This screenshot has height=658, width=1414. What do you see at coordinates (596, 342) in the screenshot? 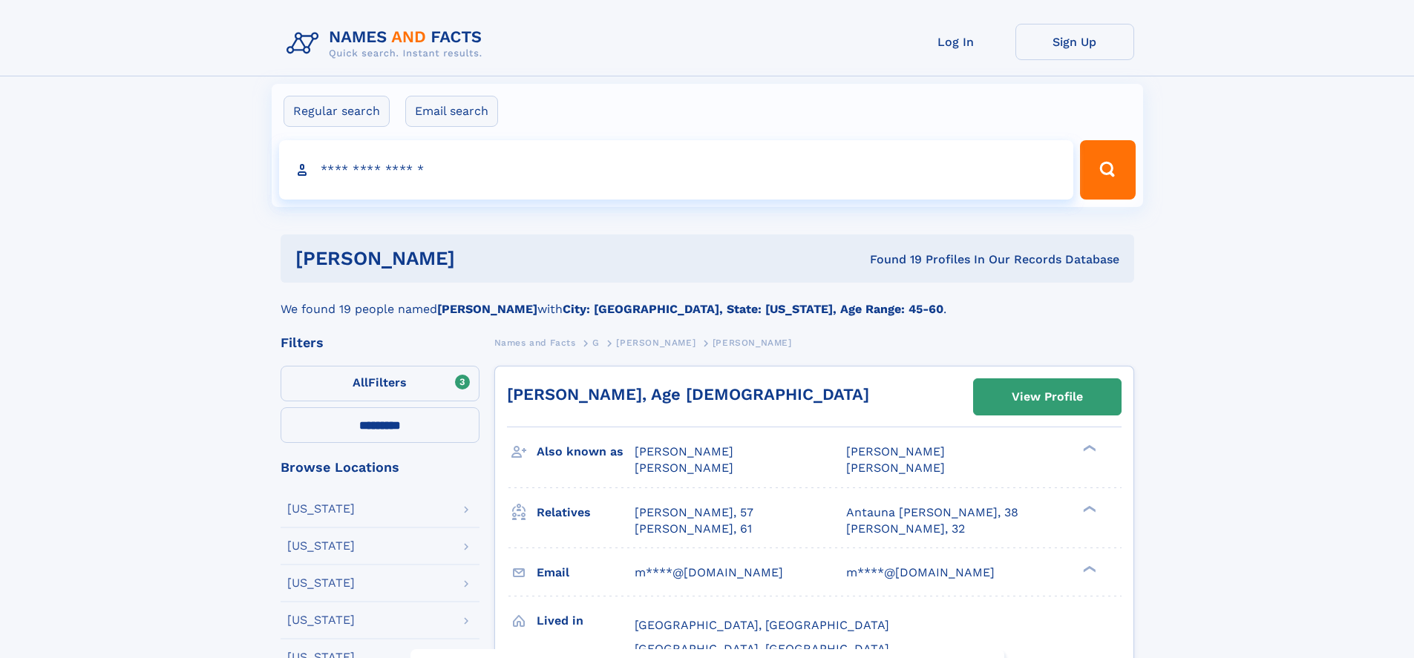
I see `a: G` at bounding box center [596, 342].